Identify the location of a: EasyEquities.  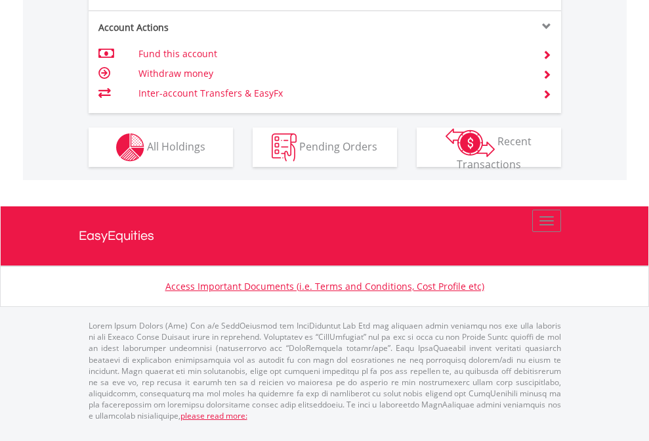
(325, 236).